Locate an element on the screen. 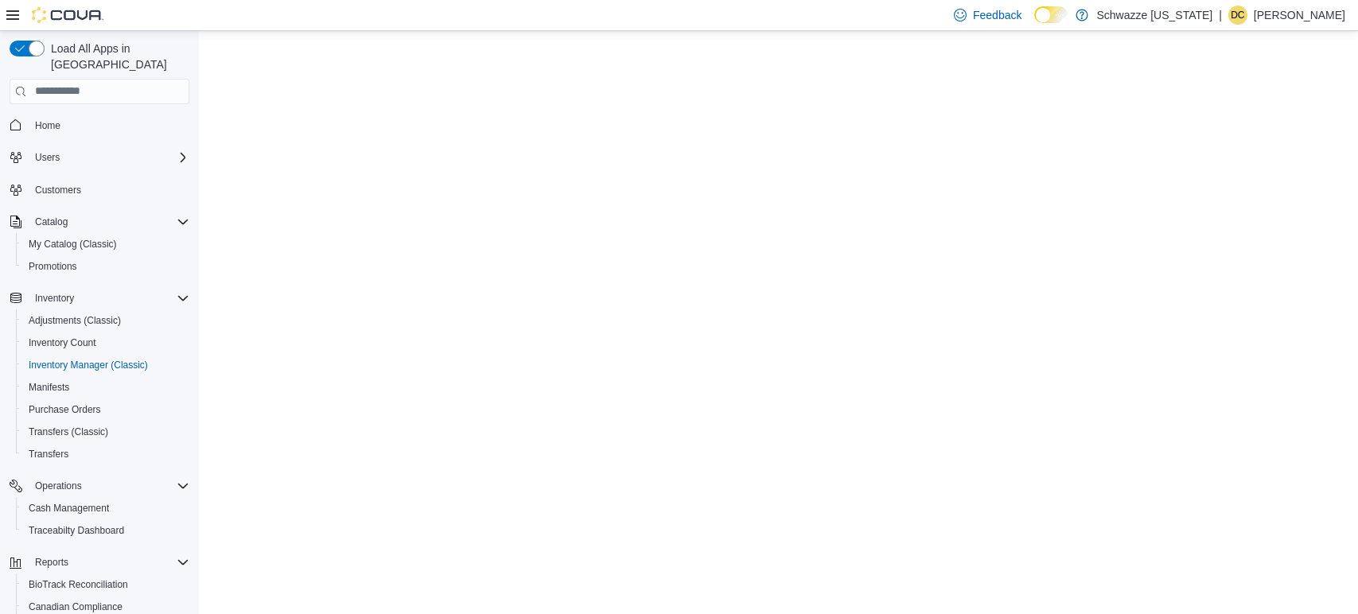 This screenshot has width=1358, height=614. span: Feedback is located at coordinates (997, 15).